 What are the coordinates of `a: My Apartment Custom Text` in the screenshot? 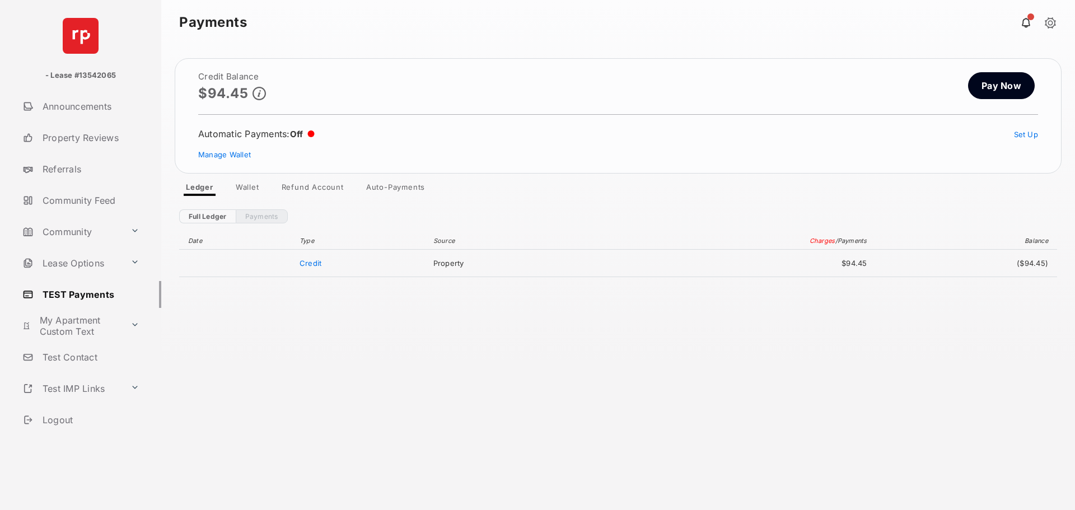 It's located at (72, 326).